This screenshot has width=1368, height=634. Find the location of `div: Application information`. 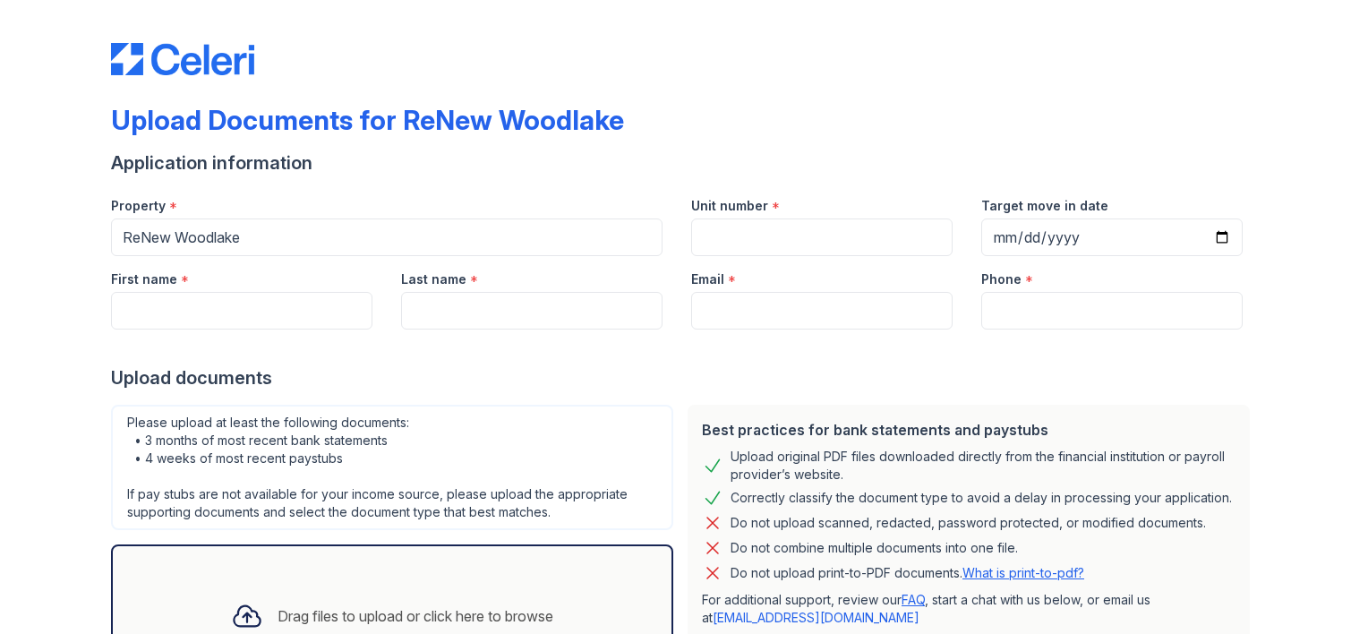

div: Application information is located at coordinates (684, 163).